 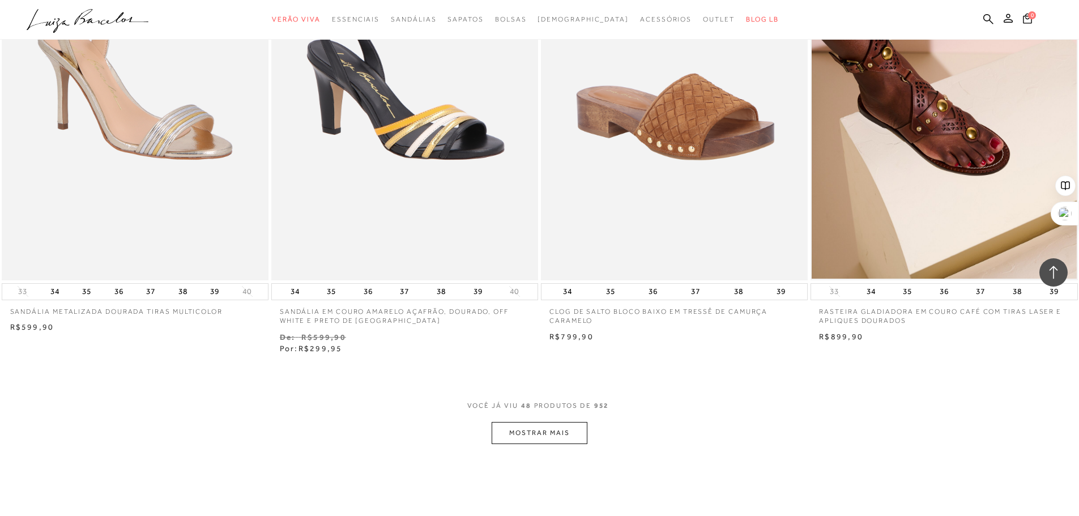 I want to click on span: Essenciais, so click(x=356, y=19).